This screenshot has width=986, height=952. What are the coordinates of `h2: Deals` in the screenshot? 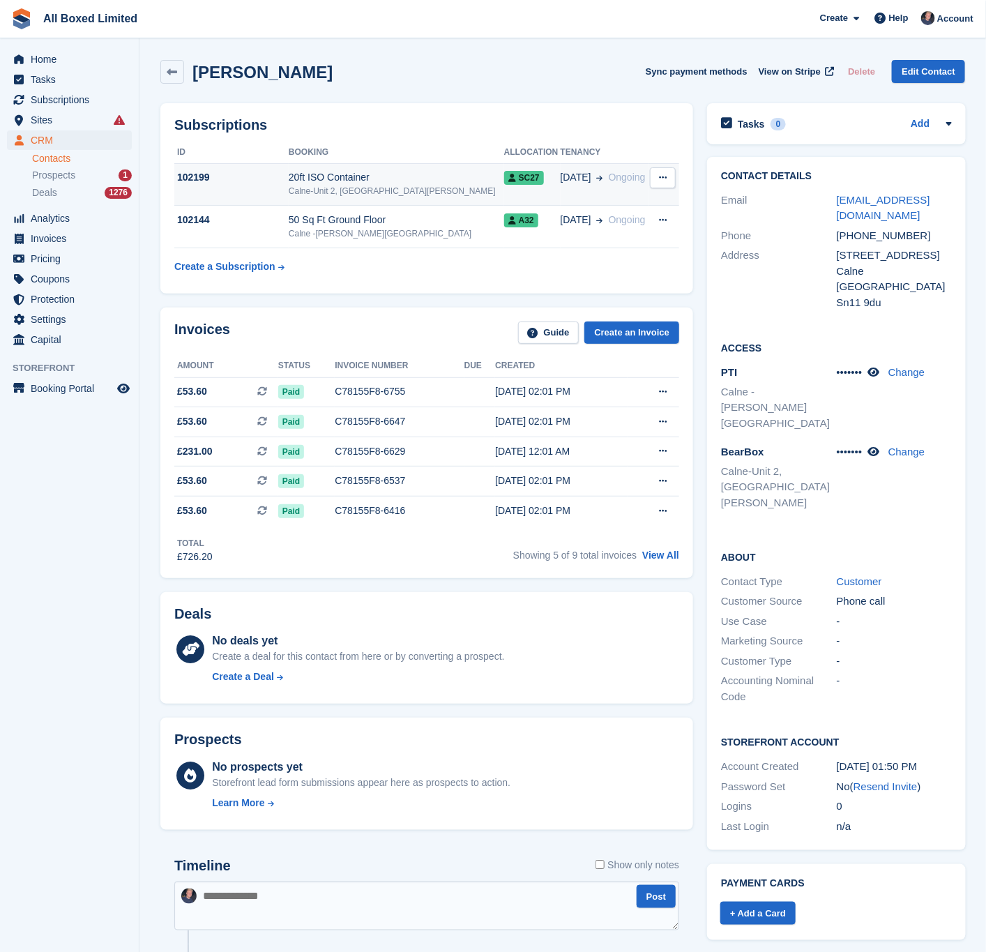 It's located at (193, 614).